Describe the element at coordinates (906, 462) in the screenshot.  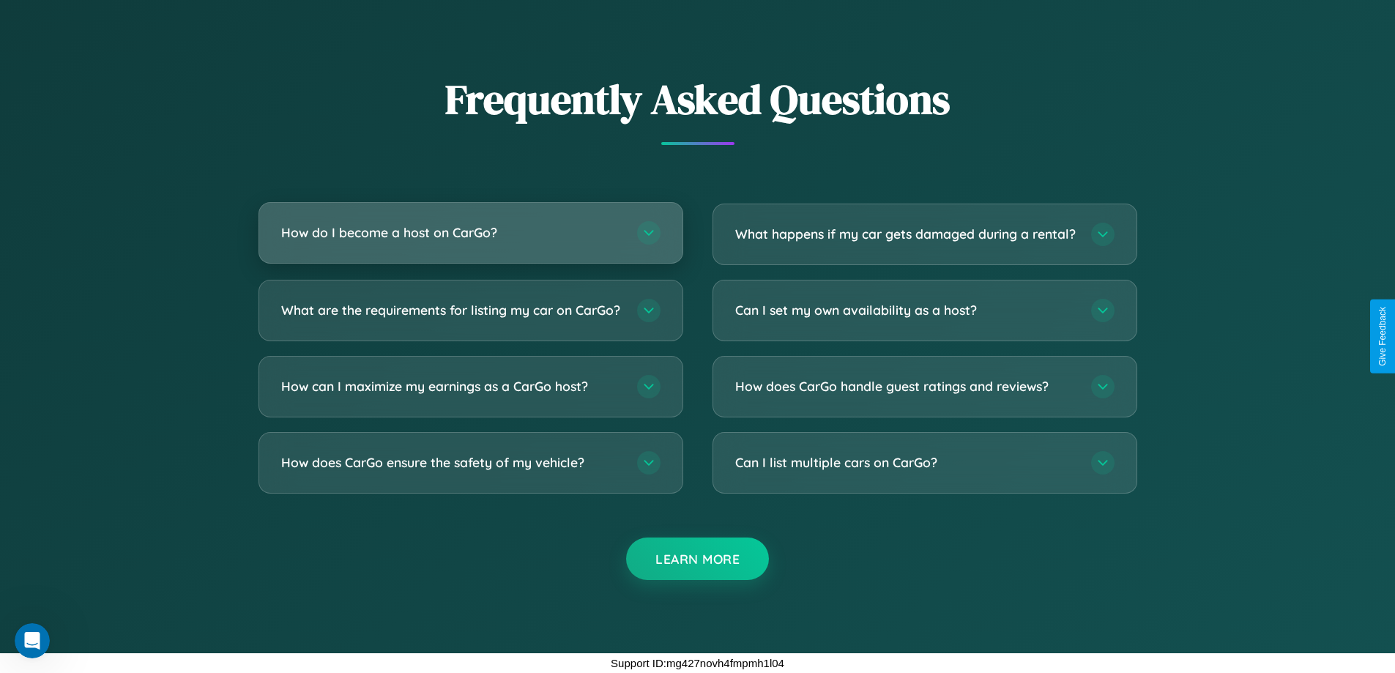
I see `h3: Can I list multiple cars on CarGo?` at that location.